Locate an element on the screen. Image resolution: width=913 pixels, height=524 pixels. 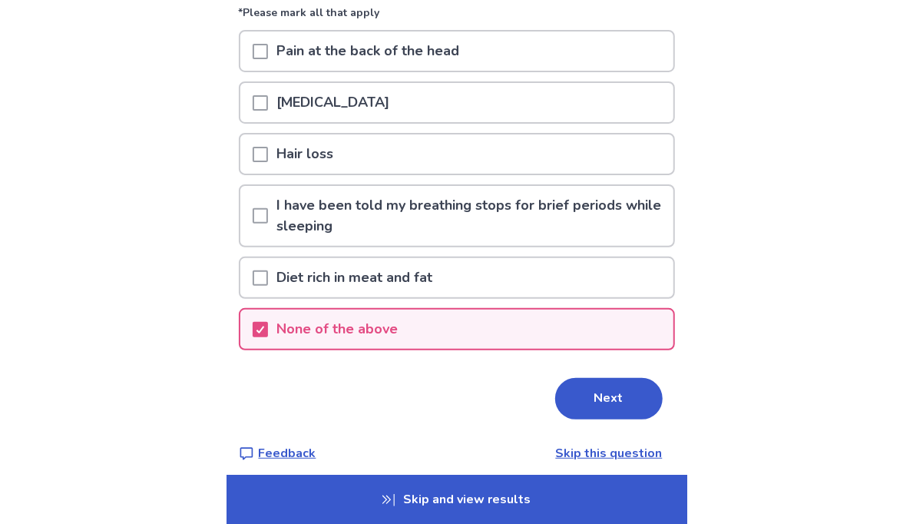
p: None of the above is located at coordinates (338, 329).